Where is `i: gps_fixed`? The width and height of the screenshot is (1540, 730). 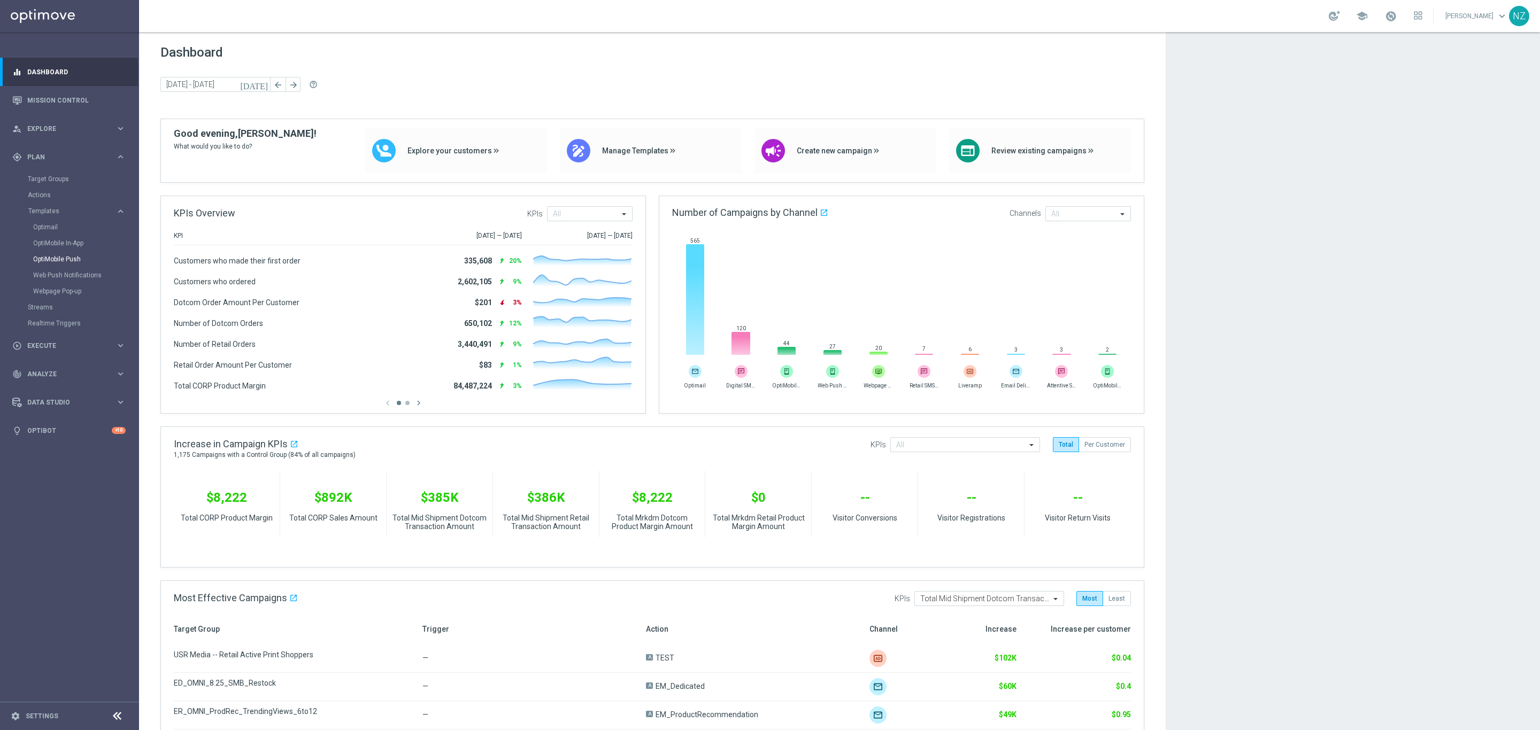
i: gps_fixed is located at coordinates (17, 157).